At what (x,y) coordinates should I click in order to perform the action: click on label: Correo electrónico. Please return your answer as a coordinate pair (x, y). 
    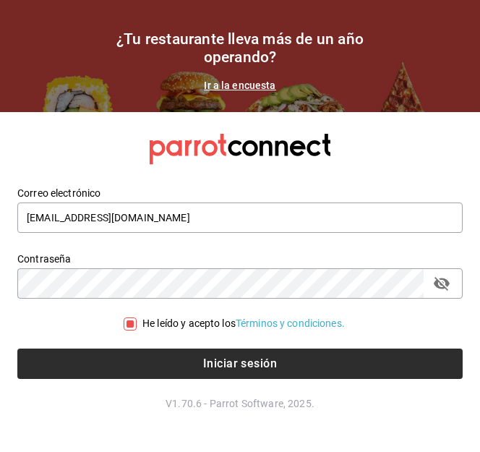
    Looking at the image, I should click on (240, 193).